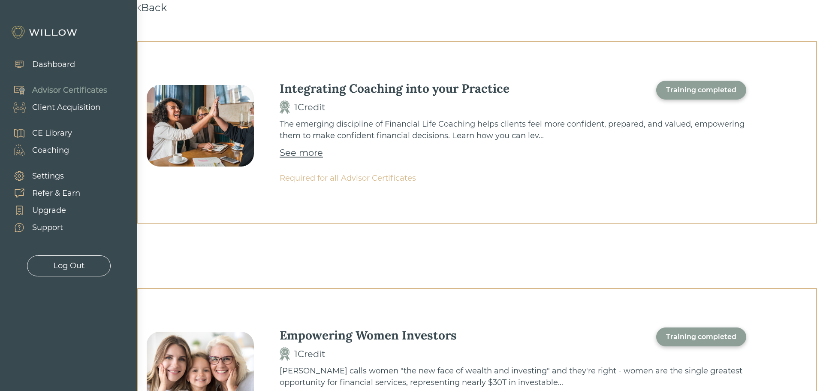 The height and width of the screenshot is (391, 817). What do you see at coordinates (368, 335) in the screenshot?
I see `div: Empowering Women Investors` at bounding box center [368, 335].